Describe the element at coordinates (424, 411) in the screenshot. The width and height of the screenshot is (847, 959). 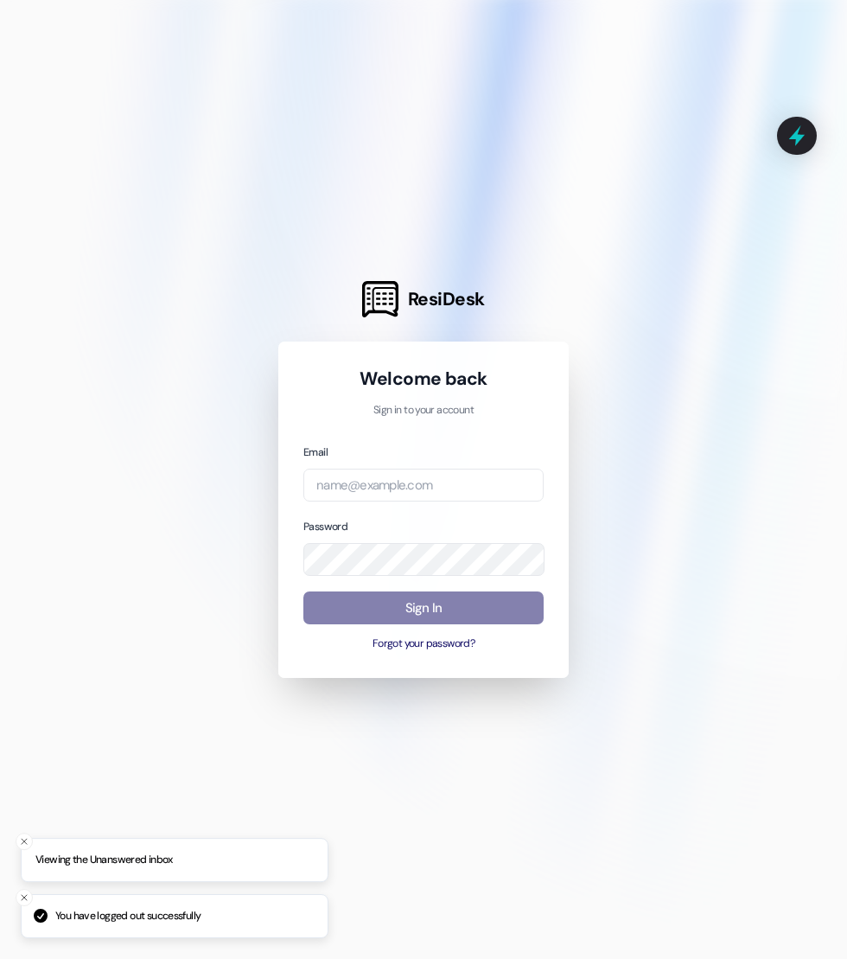
I see `p: Sign in to your account` at that location.